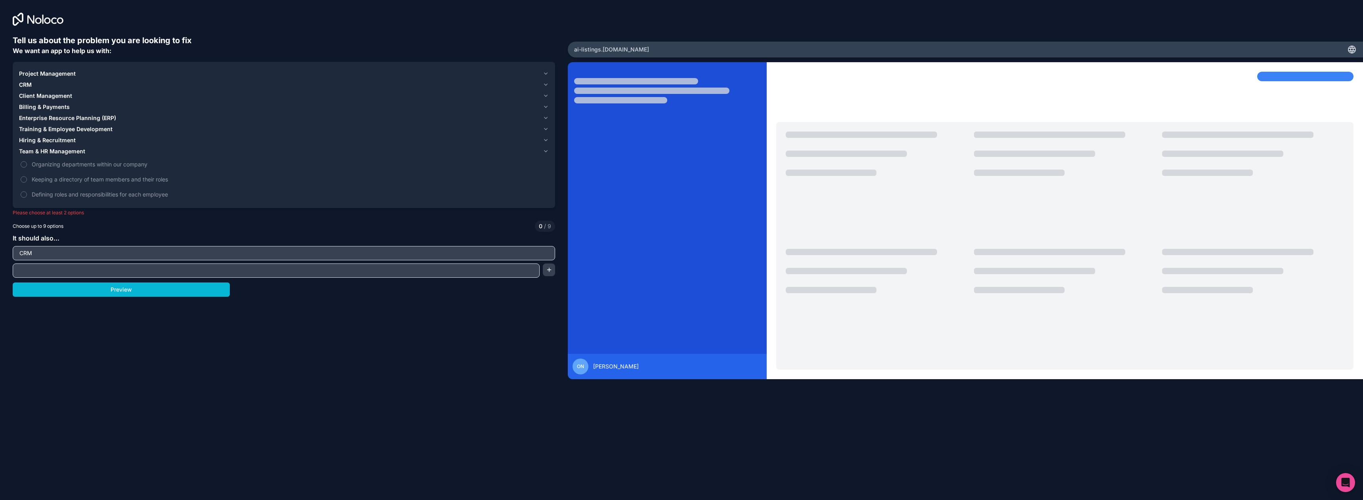 The width and height of the screenshot is (1363, 500). I want to click on button: Enterprise Resource Planning (ERP), so click(284, 118).